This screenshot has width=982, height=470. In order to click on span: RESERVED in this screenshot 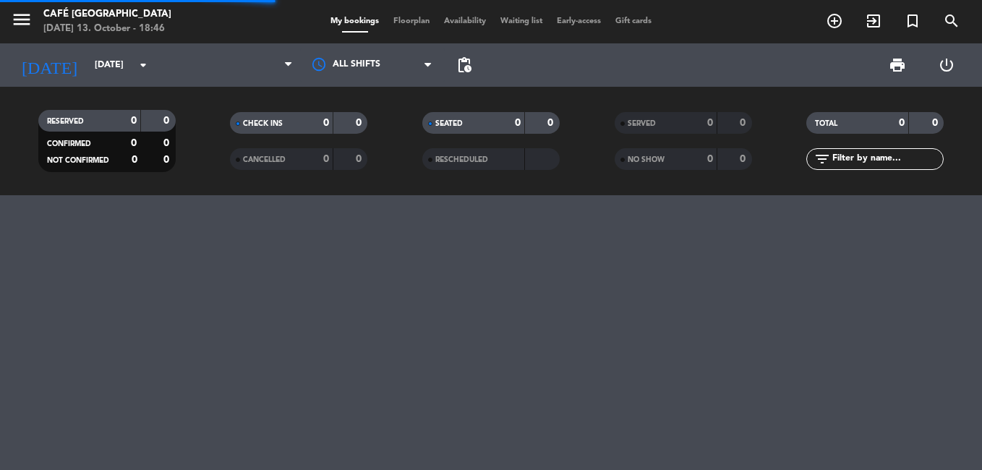, I will do `click(65, 121)`.